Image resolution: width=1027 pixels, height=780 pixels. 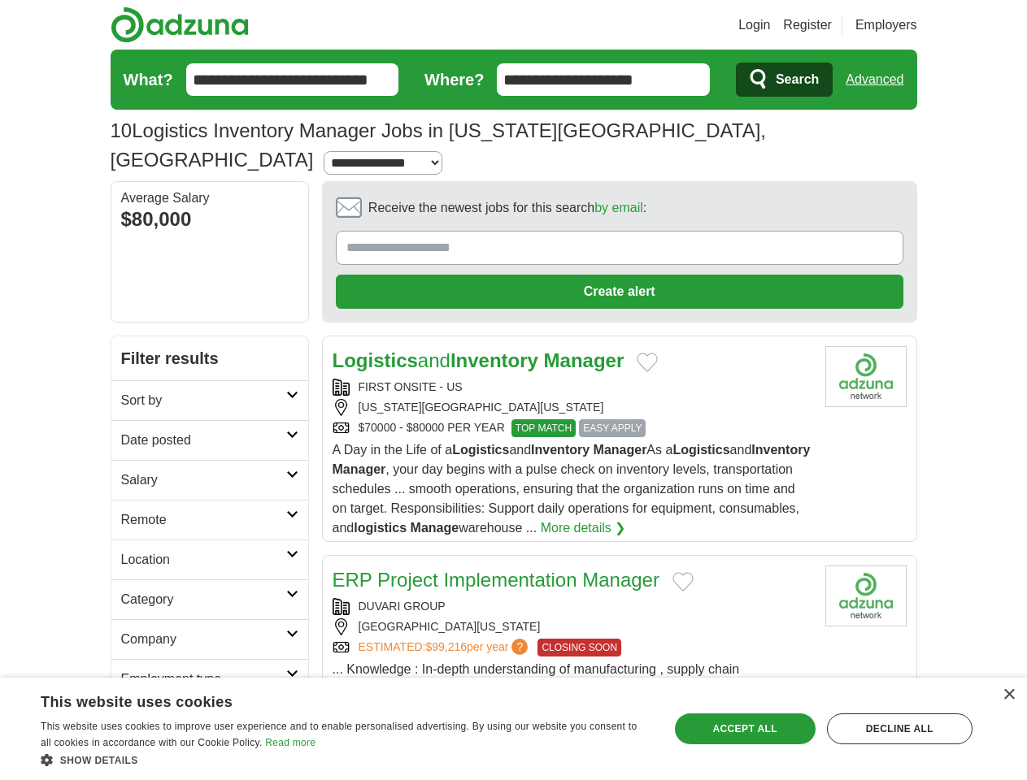 What do you see at coordinates (445, 647) in the screenshot?
I see `span: $99,216` at bounding box center [445, 647].